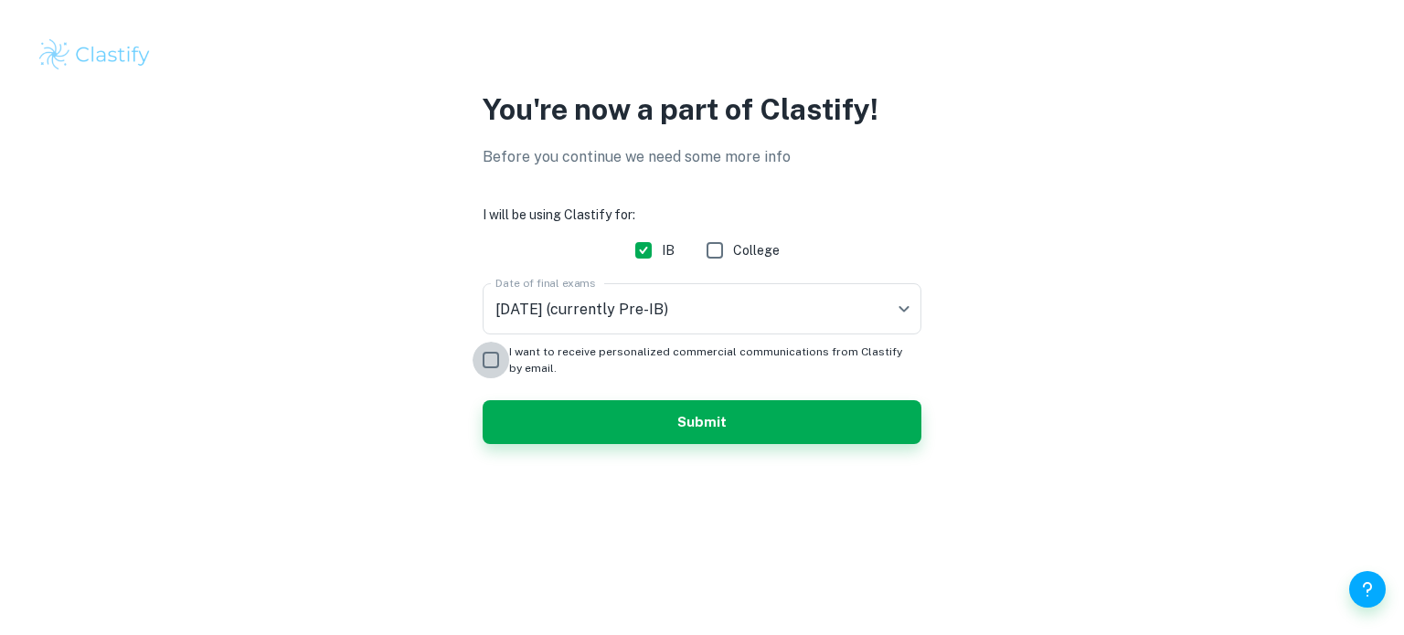 Image resolution: width=1404 pixels, height=635 pixels. What do you see at coordinates (702, 215) in the screenshot?
I see `h6: I will be using Clastify for:` at bounding box center [702, 215].